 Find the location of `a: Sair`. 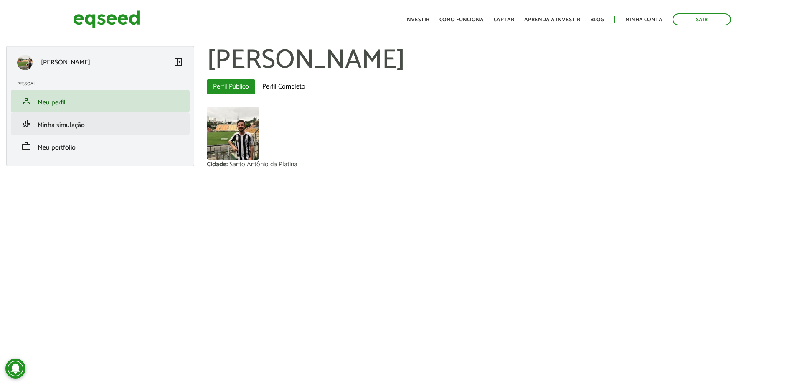

a: Sair is located at coordinates (701, 19).